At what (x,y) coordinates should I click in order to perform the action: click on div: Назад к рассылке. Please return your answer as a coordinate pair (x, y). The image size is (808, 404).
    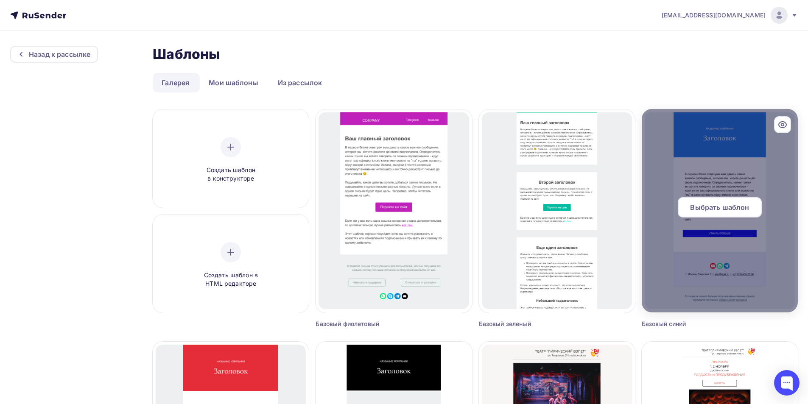
    Looking at the image, I should click on (59, 54).